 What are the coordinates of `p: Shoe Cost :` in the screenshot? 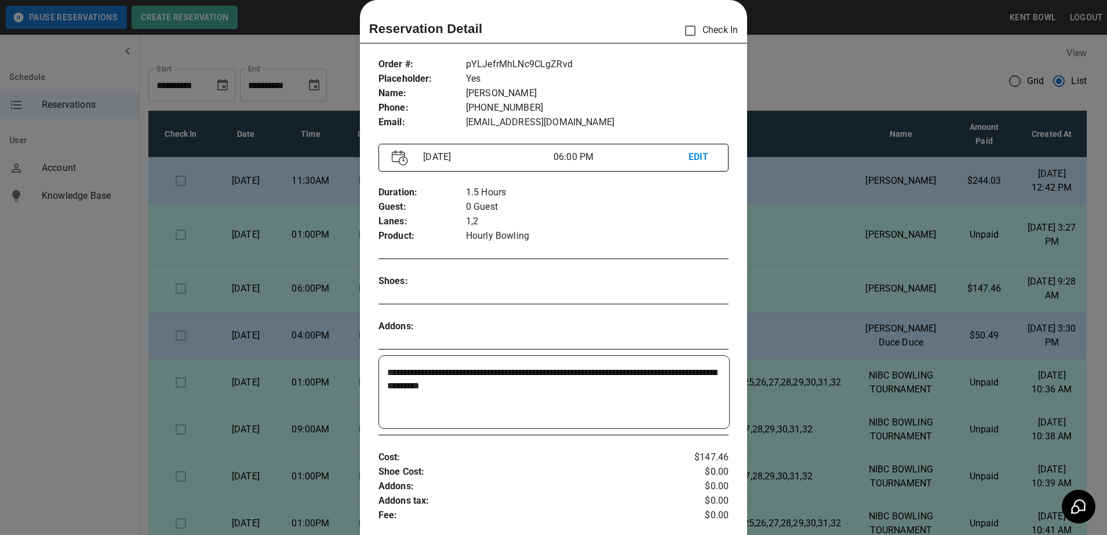 It's located at (524, 472).